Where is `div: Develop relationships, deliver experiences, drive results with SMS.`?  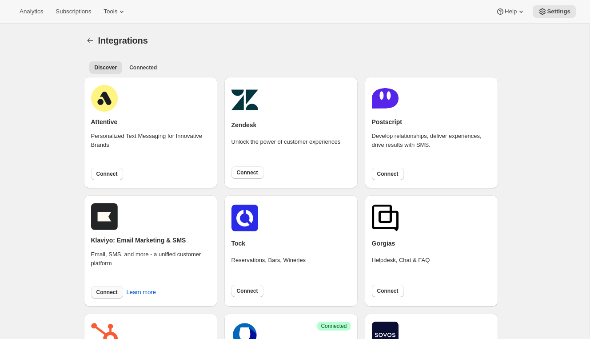
div: Develop relationships, deliver experiences, drive results with SMS. is located at coordinates (431, 147).